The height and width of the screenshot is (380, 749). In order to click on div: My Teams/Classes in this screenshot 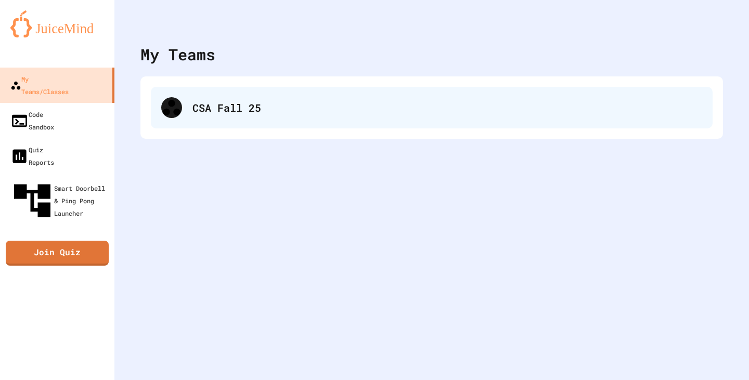, I will do `click(40, 85)`.